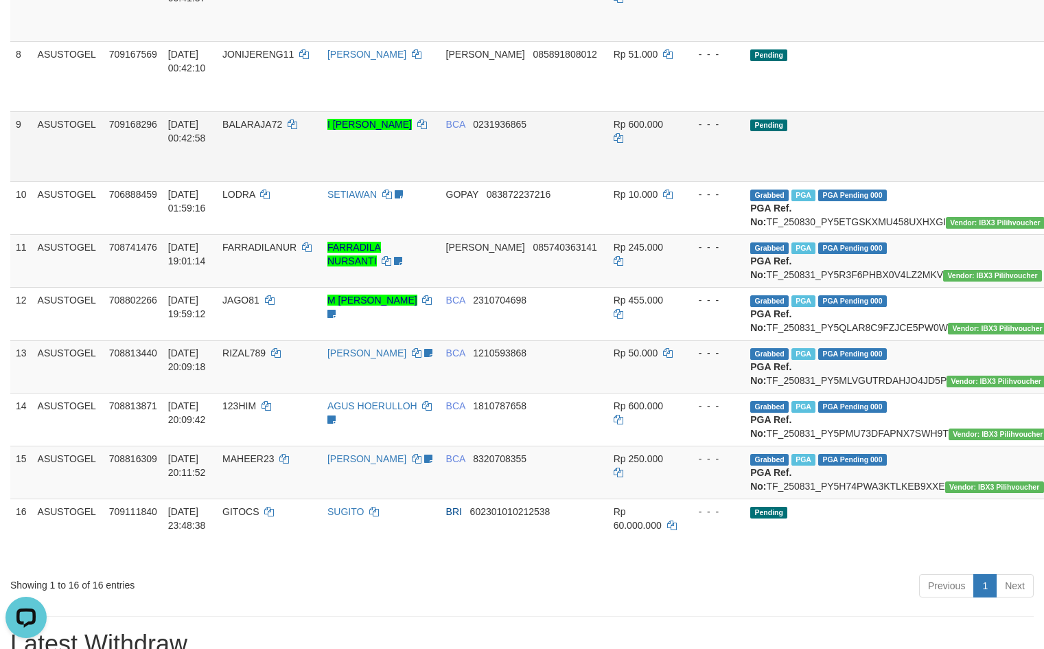  I want to click on td: 15, so click(21, 472).